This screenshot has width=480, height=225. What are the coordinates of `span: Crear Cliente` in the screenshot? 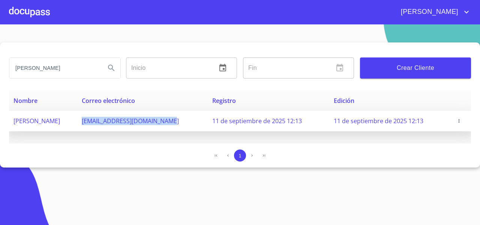 It's located at (416, 68).